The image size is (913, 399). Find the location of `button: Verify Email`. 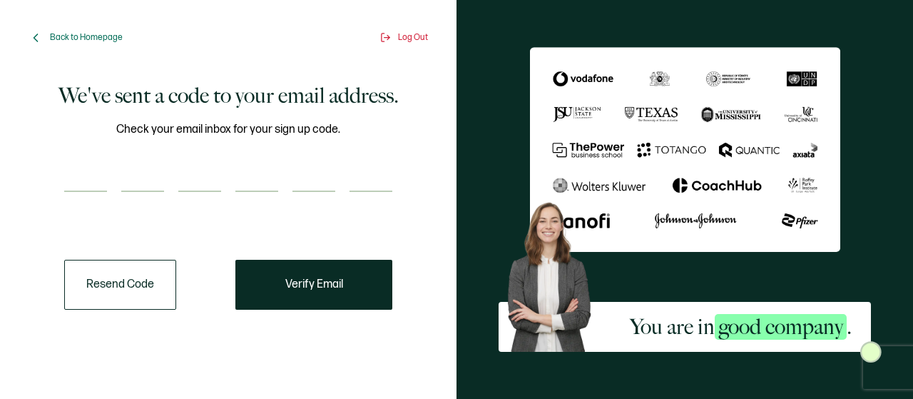

button: Verify Email is located at coordinates (314, 285).